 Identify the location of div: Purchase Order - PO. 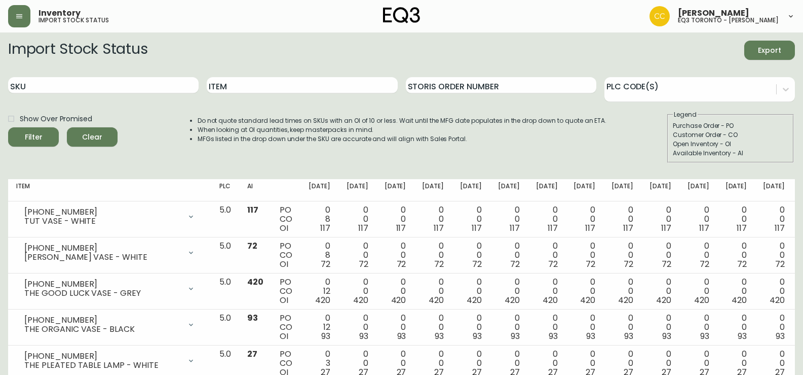
(731, 126).